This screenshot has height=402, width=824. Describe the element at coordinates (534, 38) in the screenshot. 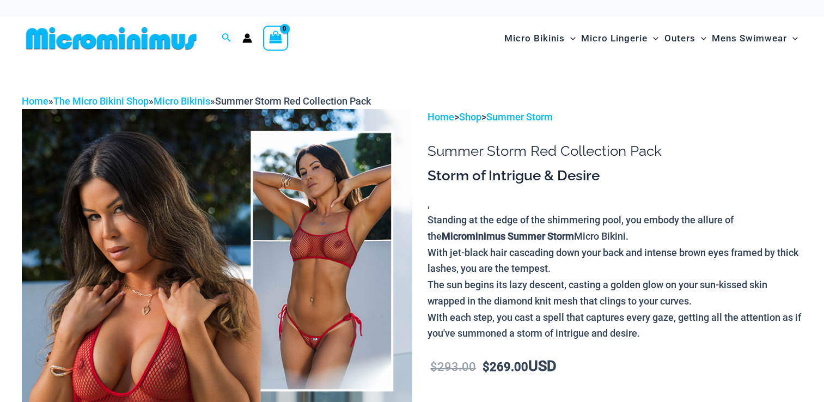

I see `span: Micro Bikinis` at that location.